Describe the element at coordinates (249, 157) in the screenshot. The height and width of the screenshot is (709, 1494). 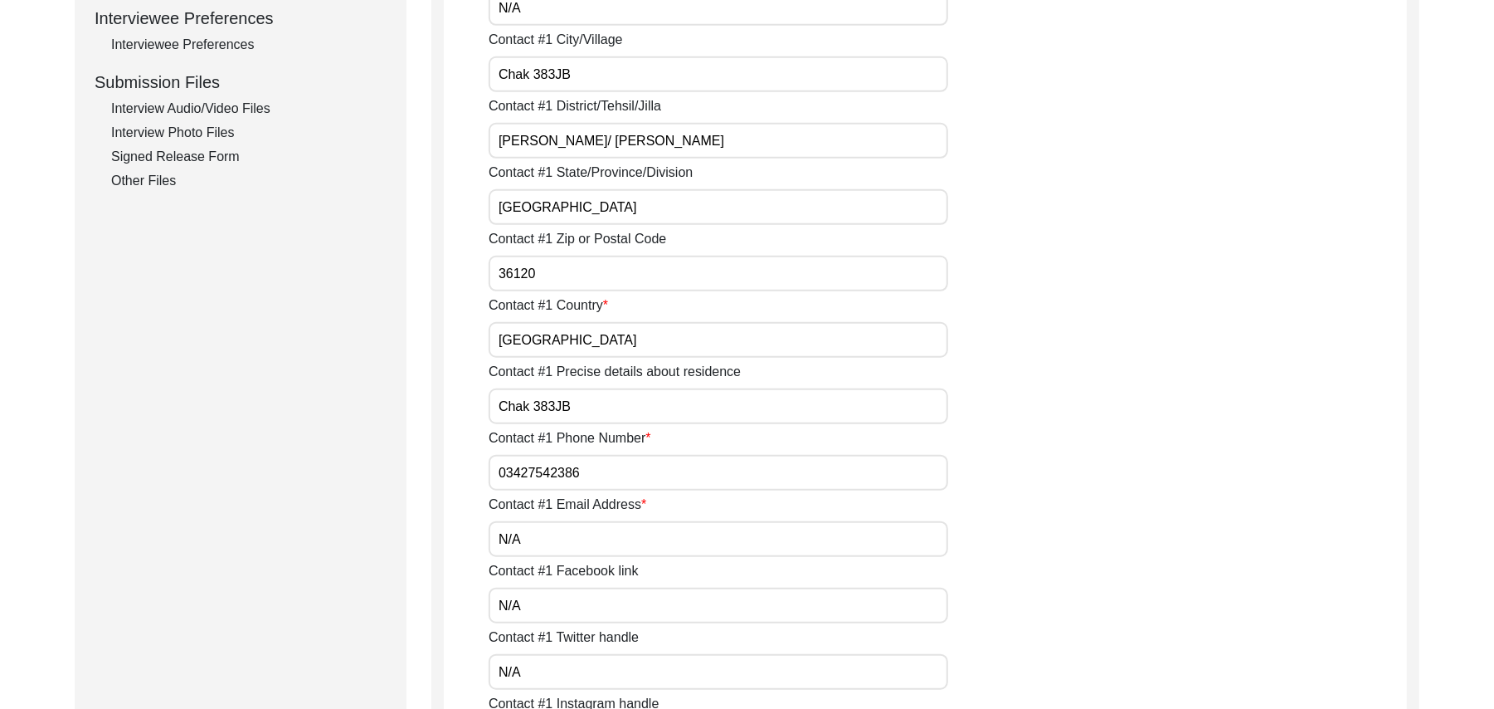
I see `div: Signed Release Form` at that location.